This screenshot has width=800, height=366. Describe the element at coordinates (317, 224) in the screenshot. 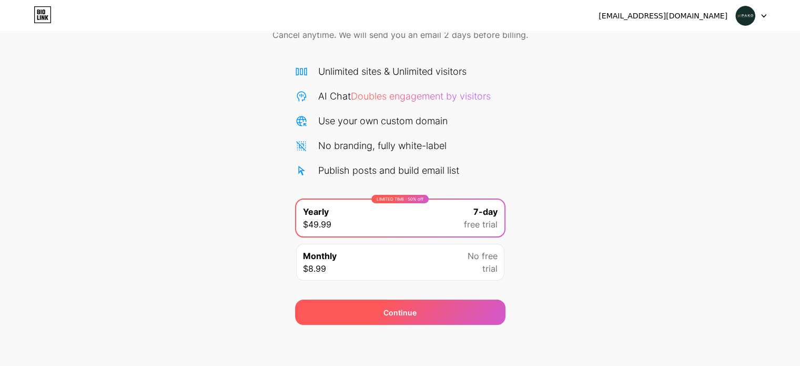

I see `span: $49.99` at that location.